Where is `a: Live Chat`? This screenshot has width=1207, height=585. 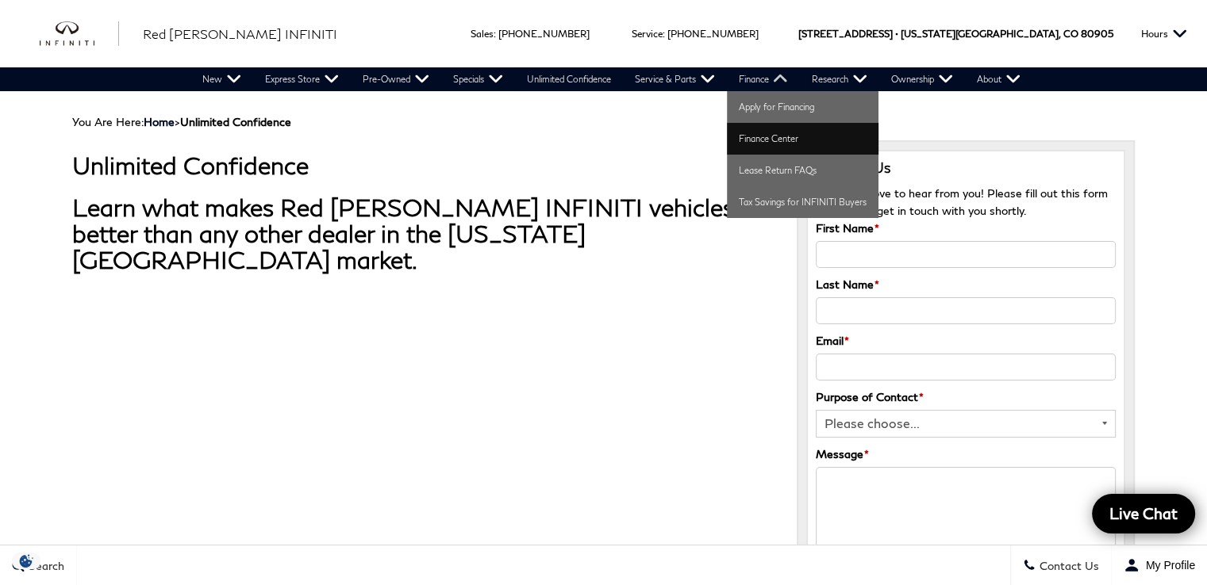 a: Live Chat is located at coordinates (1143, 514).